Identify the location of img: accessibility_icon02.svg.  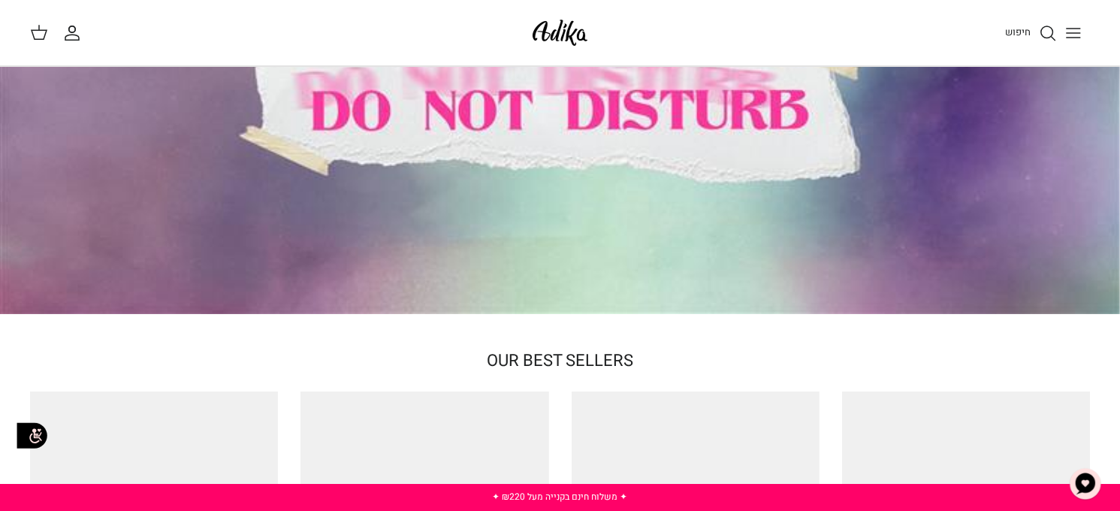
(32, 435).